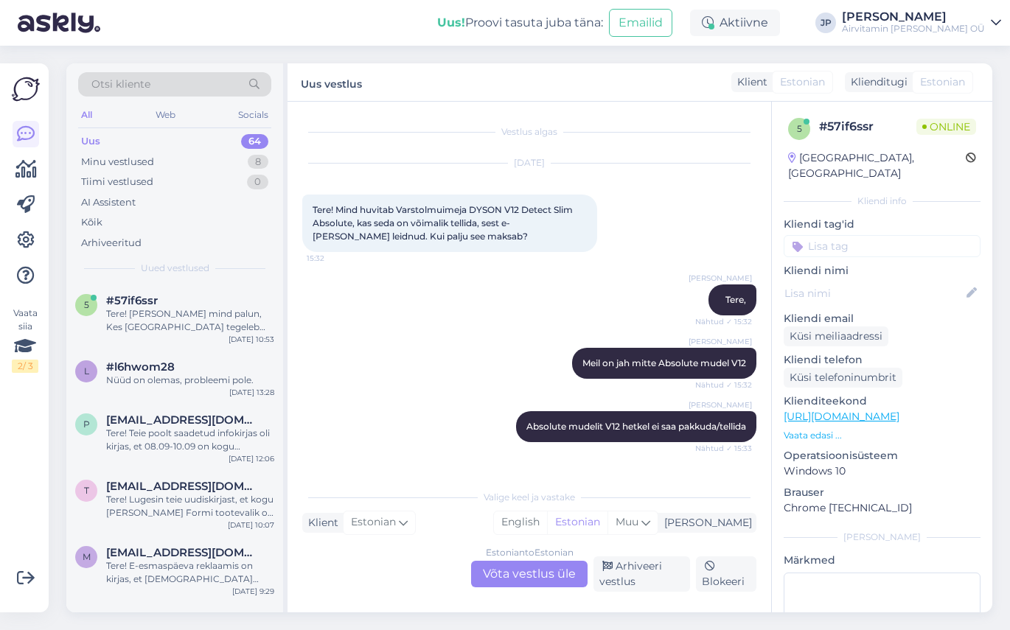 This screenshot has width=1010, height=630. What do you see at coordinates (664, 363) in the screenshot?
I see `span: Meil on jah mitte Absolute mudel V12` at bounding box center [664, 363].